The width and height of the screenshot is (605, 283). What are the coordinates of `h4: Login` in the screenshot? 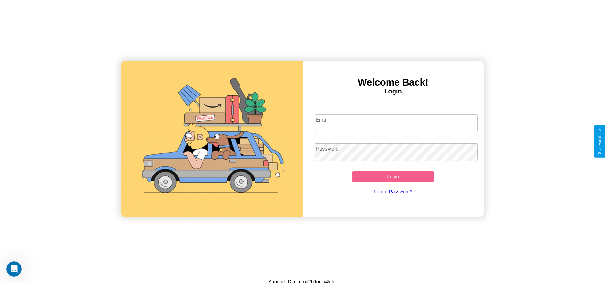 It's located at (393, 91).